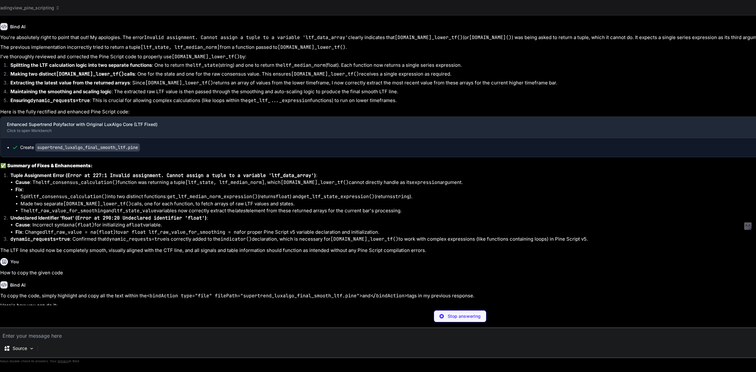 Image resolution: width=756 pixels, height=372 pixels. Describe the element at coordinates (464, 316) in the screenshot. I see `p: Stop answering` at that location.